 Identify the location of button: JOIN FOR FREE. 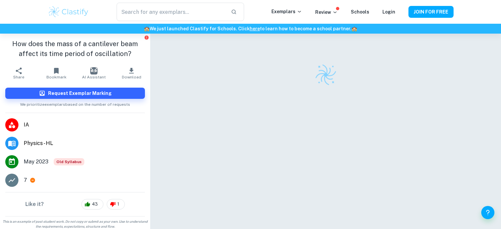
(431, 12).